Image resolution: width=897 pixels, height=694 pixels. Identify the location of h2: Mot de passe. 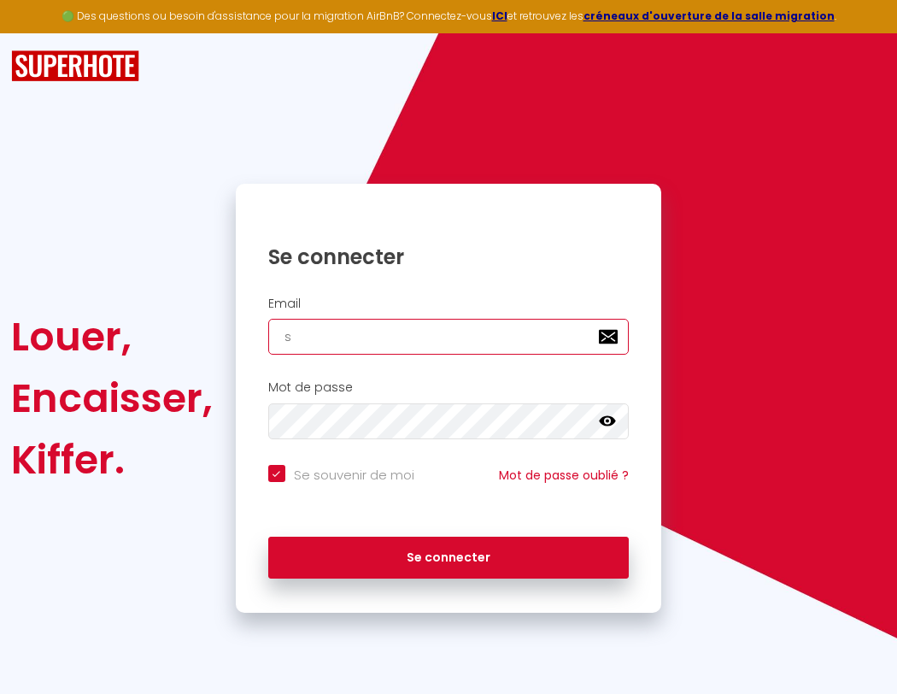
(449, 387).